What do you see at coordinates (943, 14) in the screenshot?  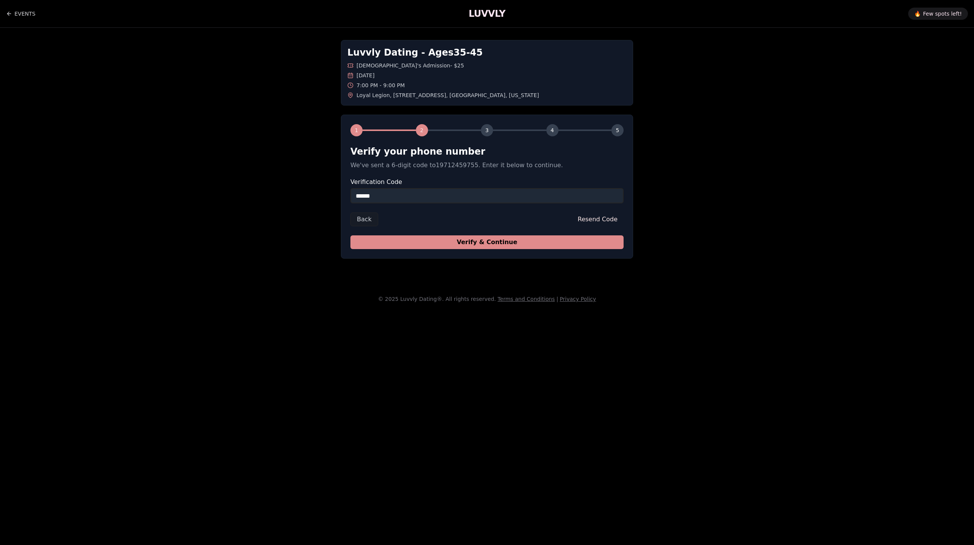 I see `span: Few spots left!` at bounding box center [943, 14].